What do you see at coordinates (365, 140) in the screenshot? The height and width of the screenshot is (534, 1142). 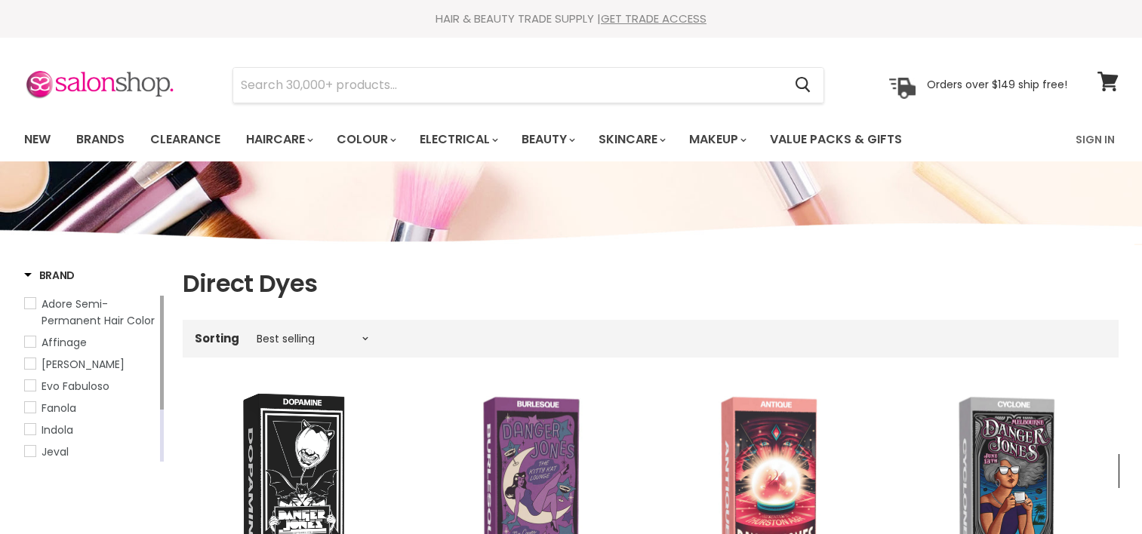 I see `a: Colour` at bounding box center [365, 140].